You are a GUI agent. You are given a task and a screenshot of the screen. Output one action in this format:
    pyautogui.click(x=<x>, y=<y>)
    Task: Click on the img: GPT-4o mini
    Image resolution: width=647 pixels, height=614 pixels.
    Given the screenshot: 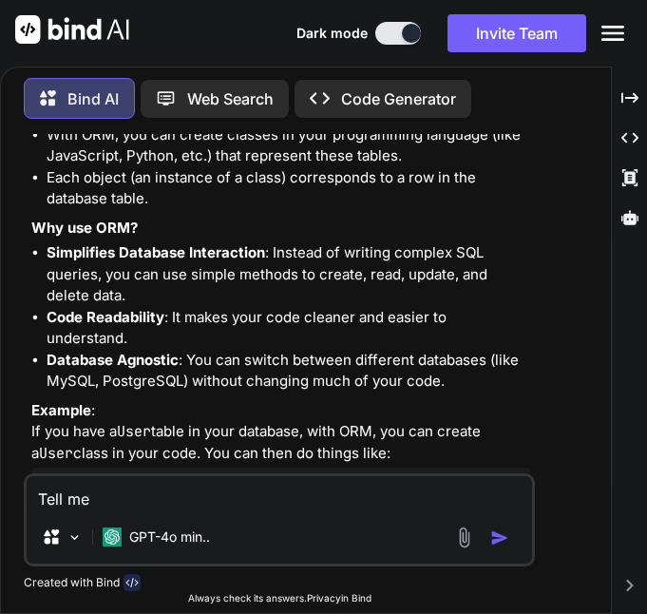 What is the action you would take?
    pyautogui.click(x=112, y=537)
    